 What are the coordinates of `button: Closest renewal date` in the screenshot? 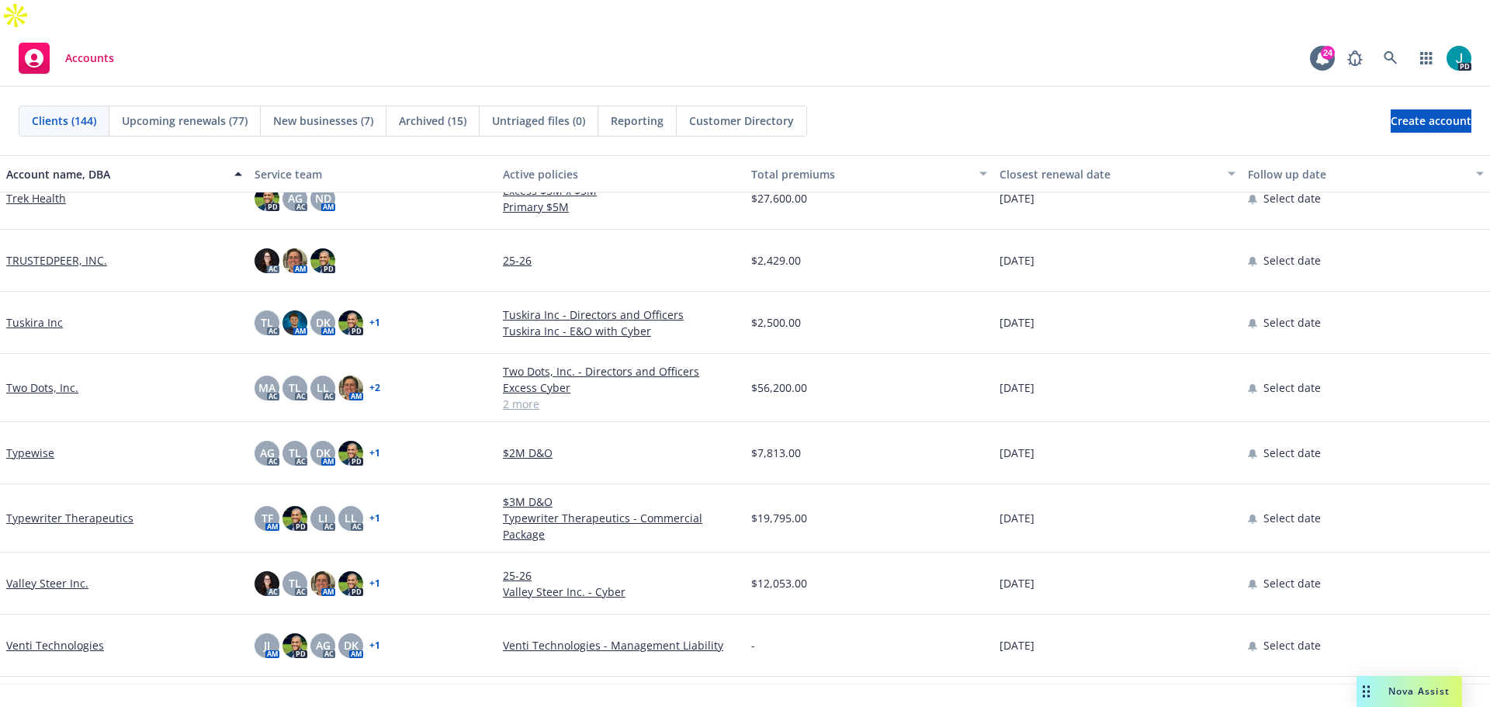 It's located at (1117, 174).